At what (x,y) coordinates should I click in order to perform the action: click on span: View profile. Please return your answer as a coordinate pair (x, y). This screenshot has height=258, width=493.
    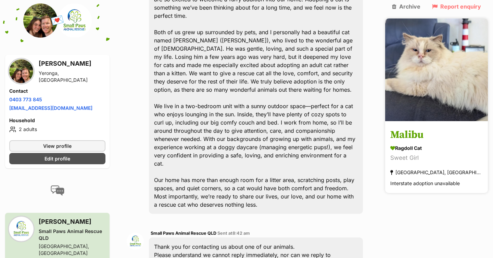
    Looking at the image, I should click on (57, 146).